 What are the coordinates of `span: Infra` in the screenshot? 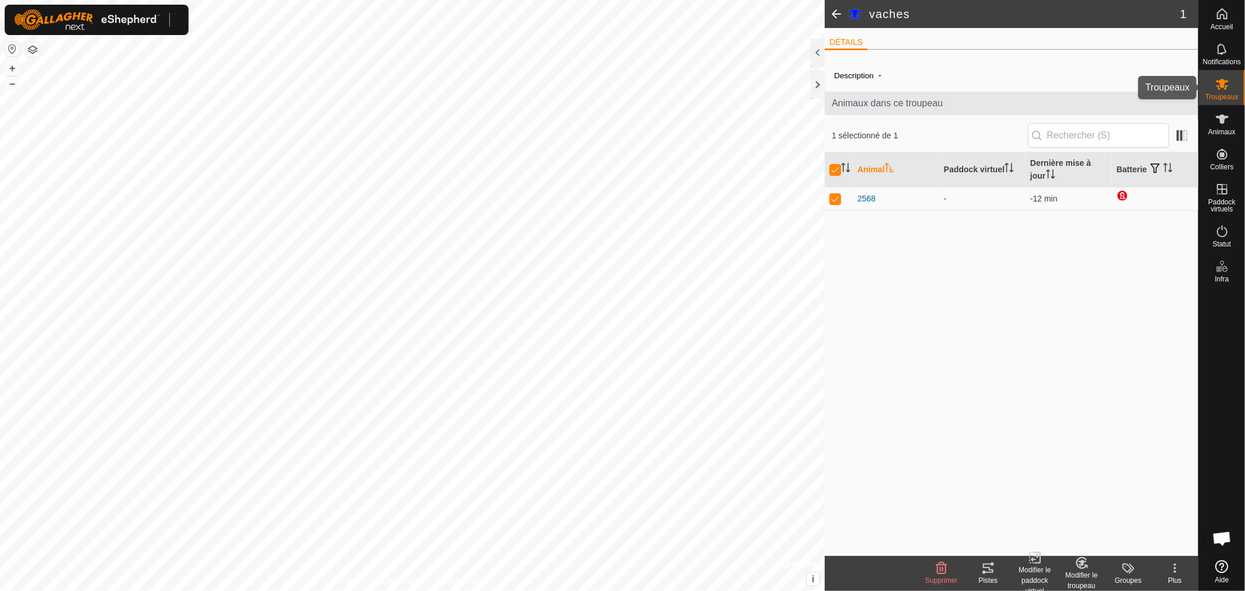 It's located at (1222, 279).